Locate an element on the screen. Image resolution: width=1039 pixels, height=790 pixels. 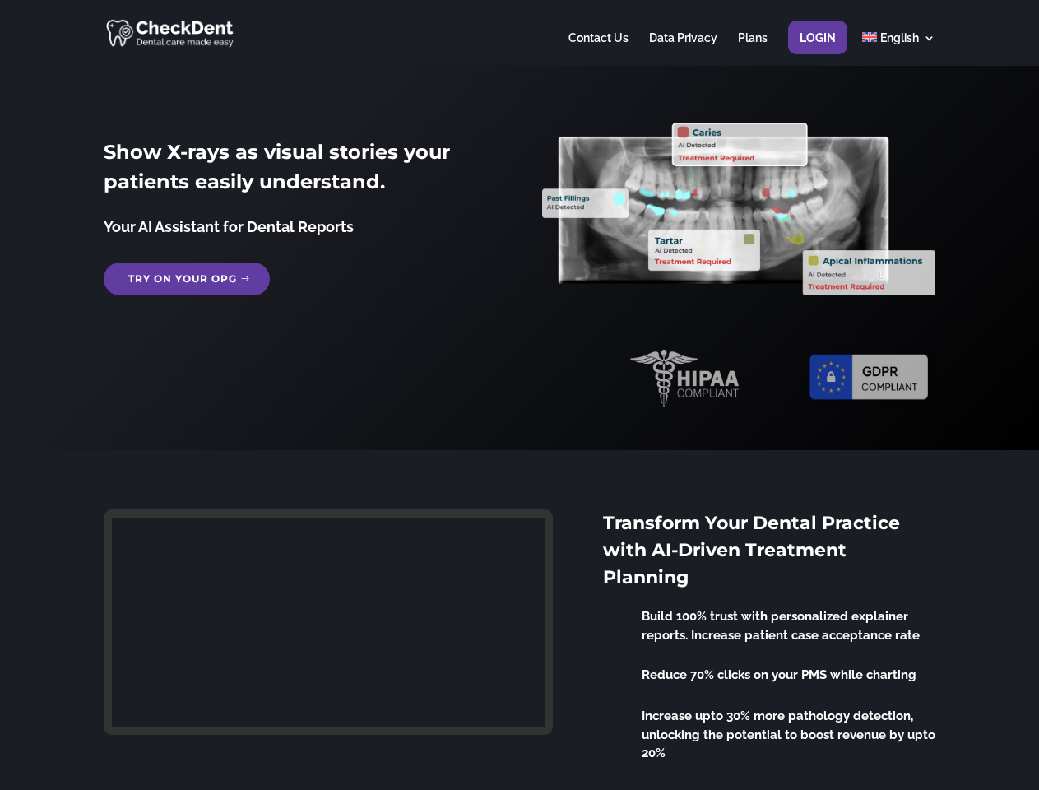
a: Data Privacy is located at coordinates (683, 48).